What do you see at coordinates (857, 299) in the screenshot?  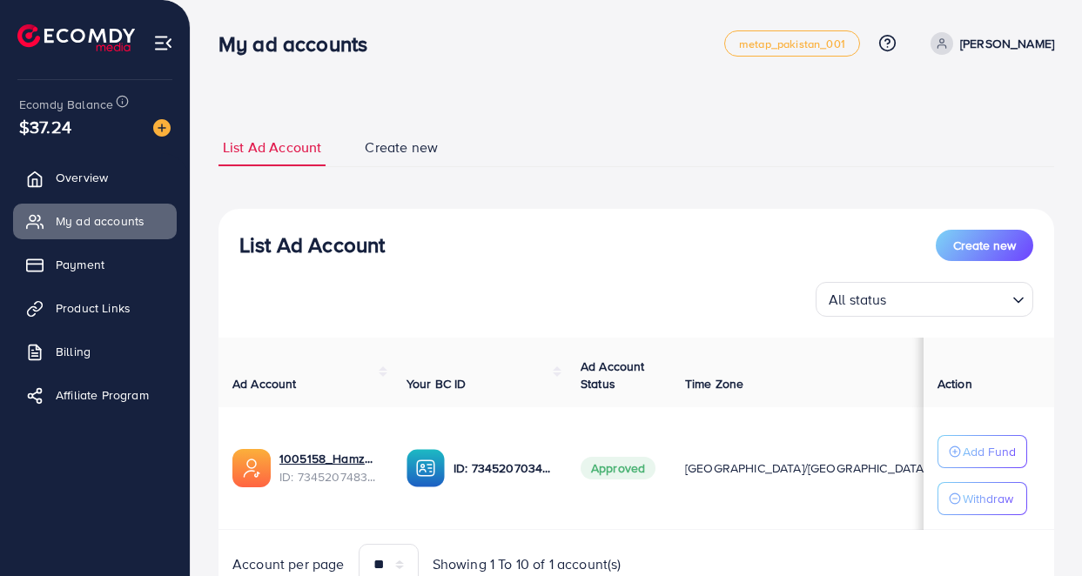 I see `span: All status` at bounding box center [857, 299].